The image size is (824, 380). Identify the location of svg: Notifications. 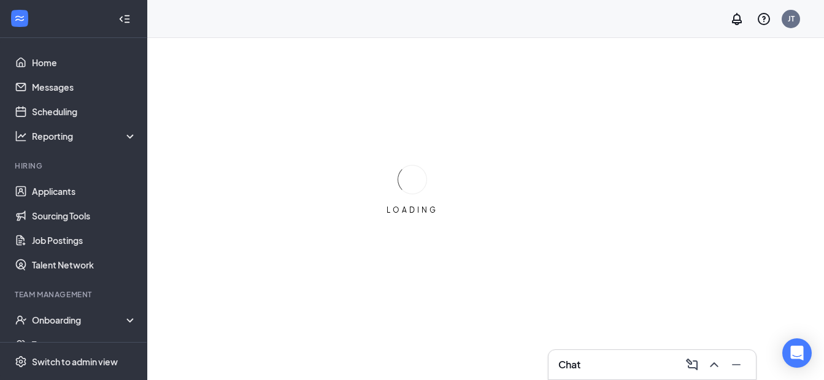
(737, 19).